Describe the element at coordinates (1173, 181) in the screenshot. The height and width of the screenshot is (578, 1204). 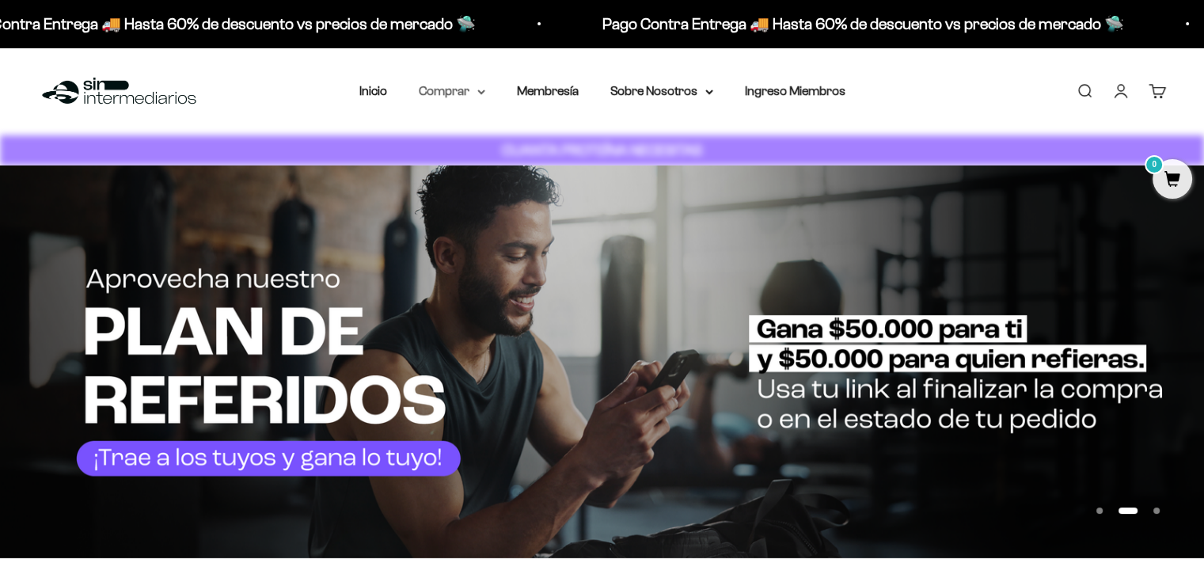
I see `a: 0` at that location.